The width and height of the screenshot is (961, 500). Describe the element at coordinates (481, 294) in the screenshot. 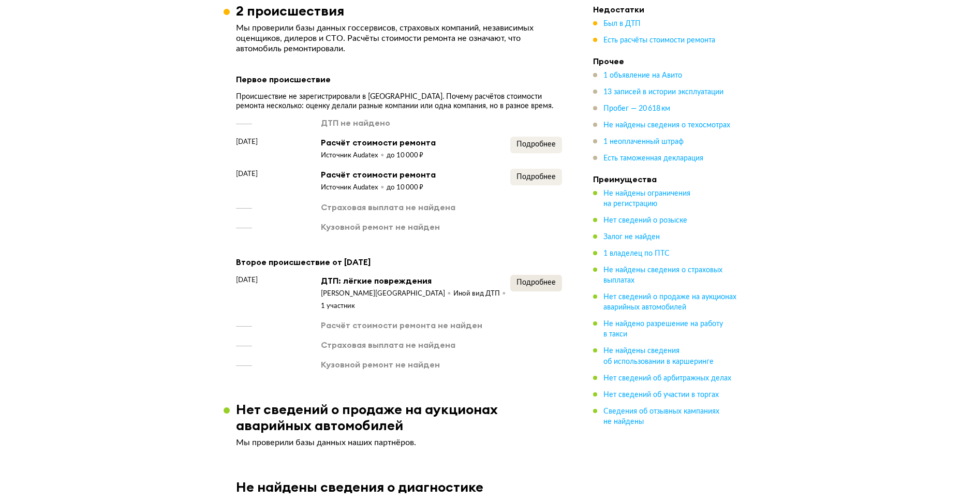

I see `div: Иной вид ДТП` at that location.